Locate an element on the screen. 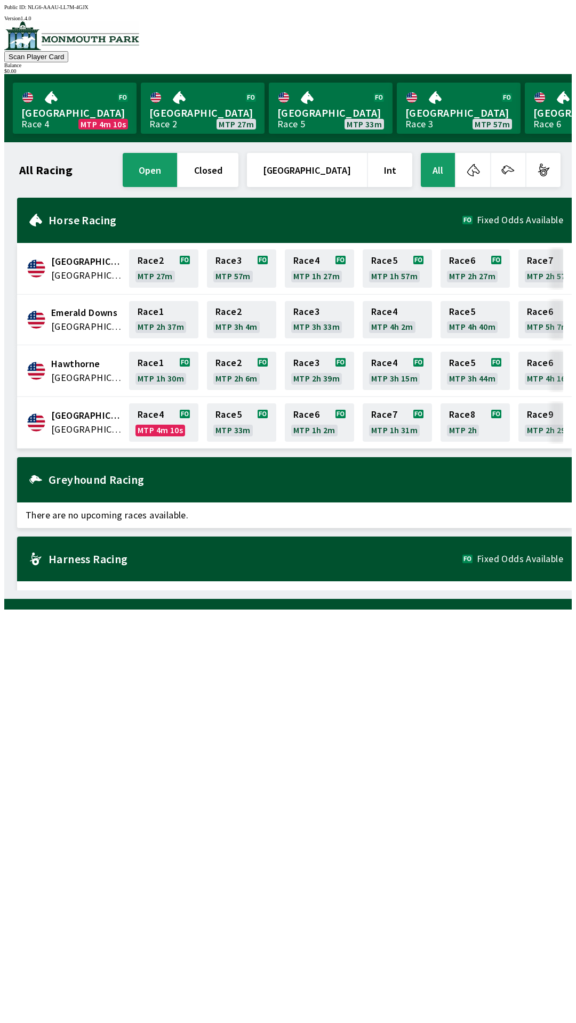  span: MTP 3h 15m is located at coordinates (394, 378).